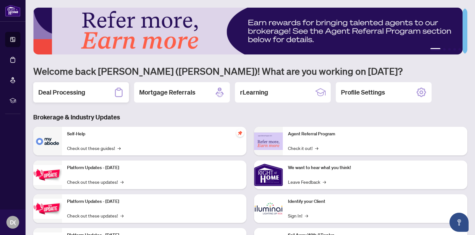  Describe the element at coordinates (459, 223) in the screenshot. I see `button: Open asap` at that location.